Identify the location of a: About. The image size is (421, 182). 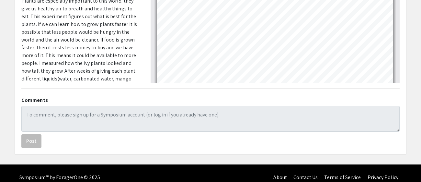
(280, 177).